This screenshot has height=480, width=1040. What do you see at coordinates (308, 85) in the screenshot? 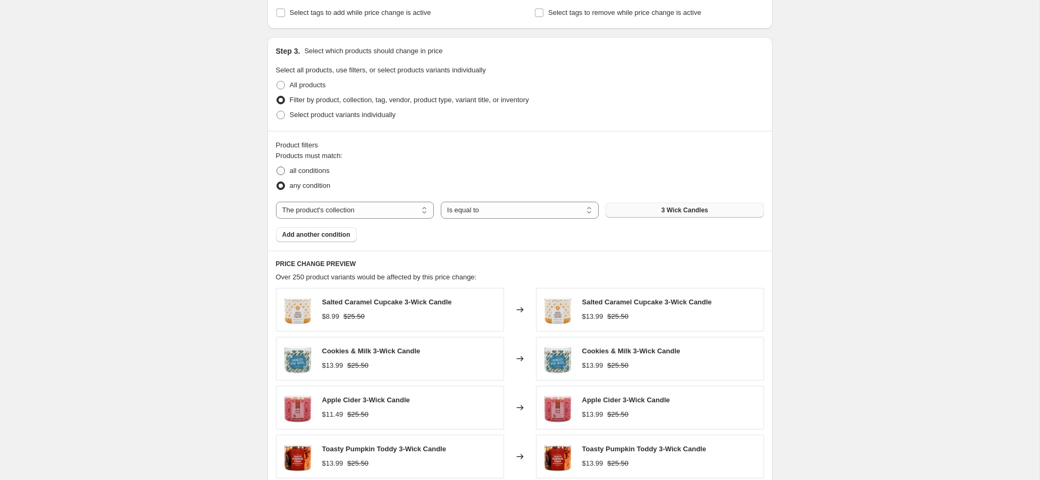
I see `span: All products` at bounding box center [308, 85].